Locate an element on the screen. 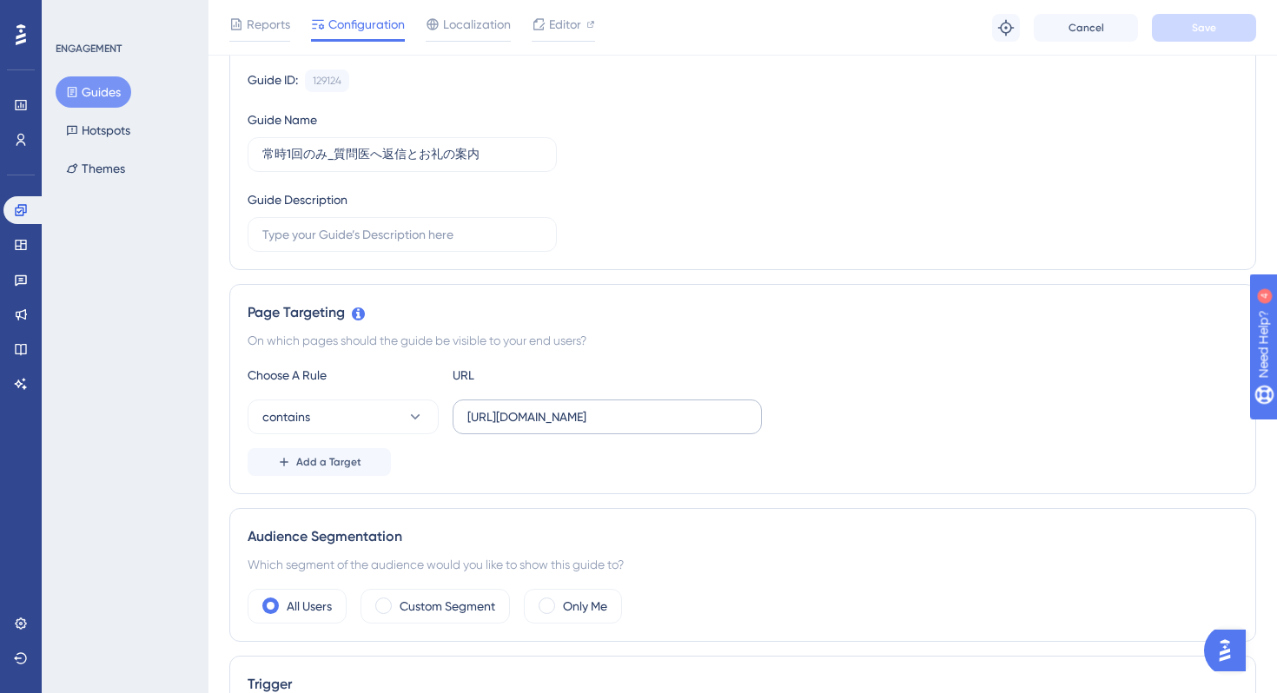 The width and height of the screenshot is (1277, 693). input: Type your Guide’s Description here is located at coordinates (402, 235).